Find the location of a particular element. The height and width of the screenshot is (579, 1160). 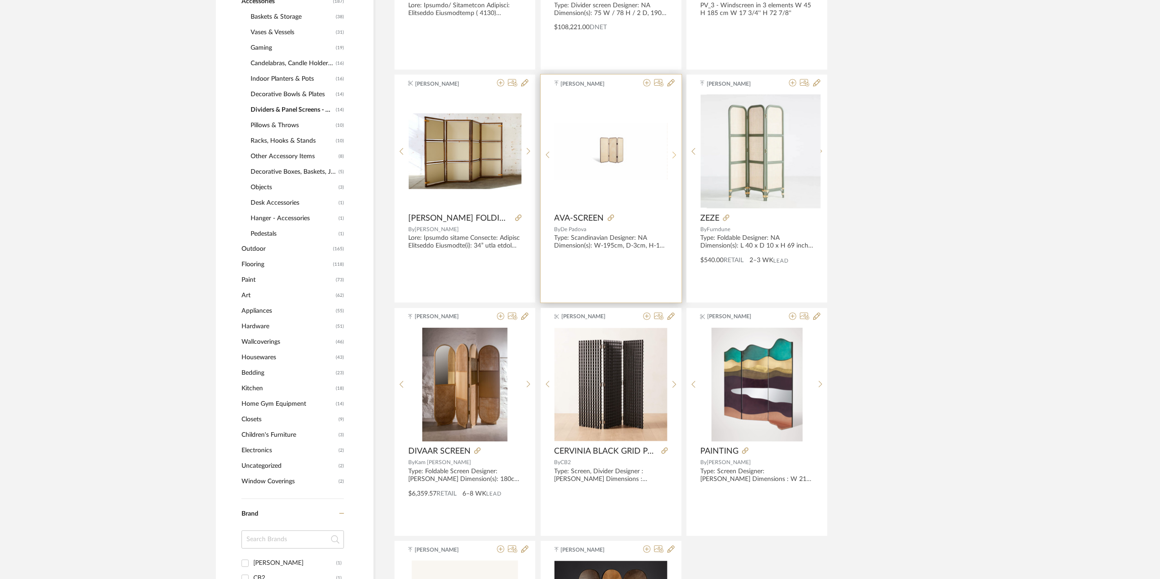

span: Appliances is located at coordinates (287, 311).